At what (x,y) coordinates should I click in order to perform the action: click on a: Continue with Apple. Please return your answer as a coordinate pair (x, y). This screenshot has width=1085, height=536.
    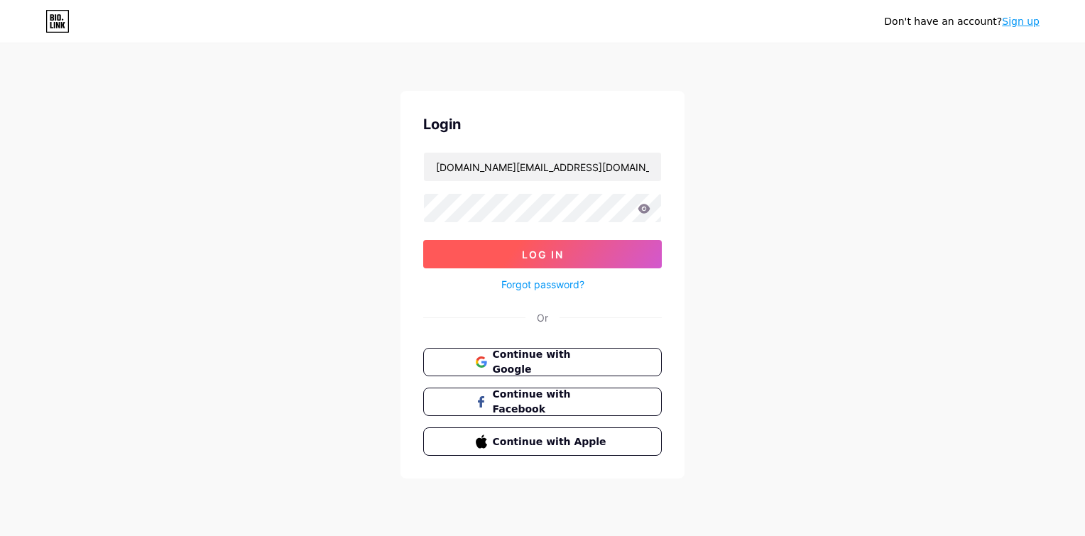
    Looking at the image, I should click on (542, 442).